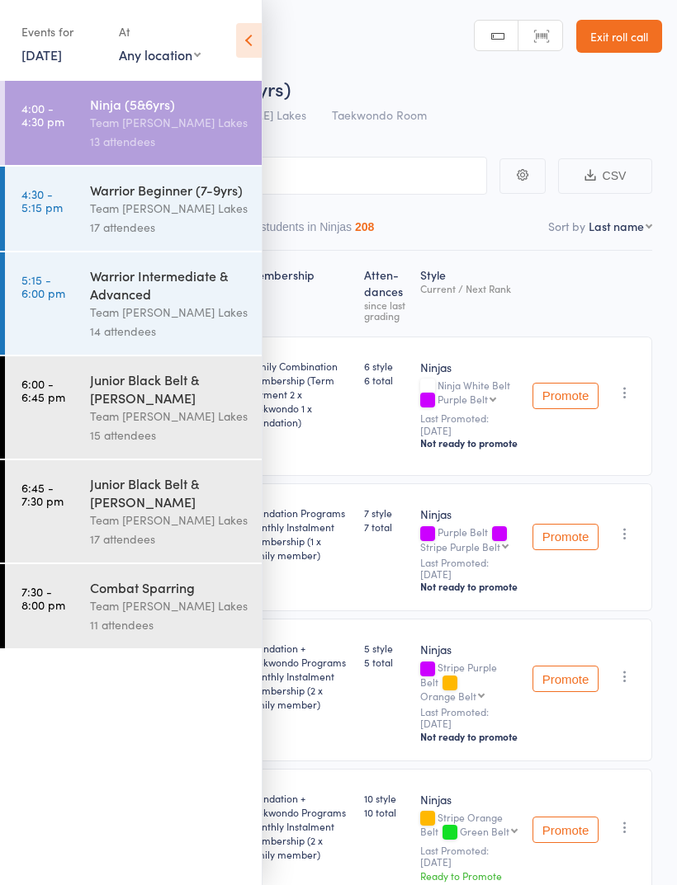 This screenshot has height=885, width=677. What do you see at coordinates (299, 394) in the screenshot?
I see `div: Family Combination Membership (Term Payment 2 x Taekwondo 1 x Foundation)` at bounding box center [299, 394].